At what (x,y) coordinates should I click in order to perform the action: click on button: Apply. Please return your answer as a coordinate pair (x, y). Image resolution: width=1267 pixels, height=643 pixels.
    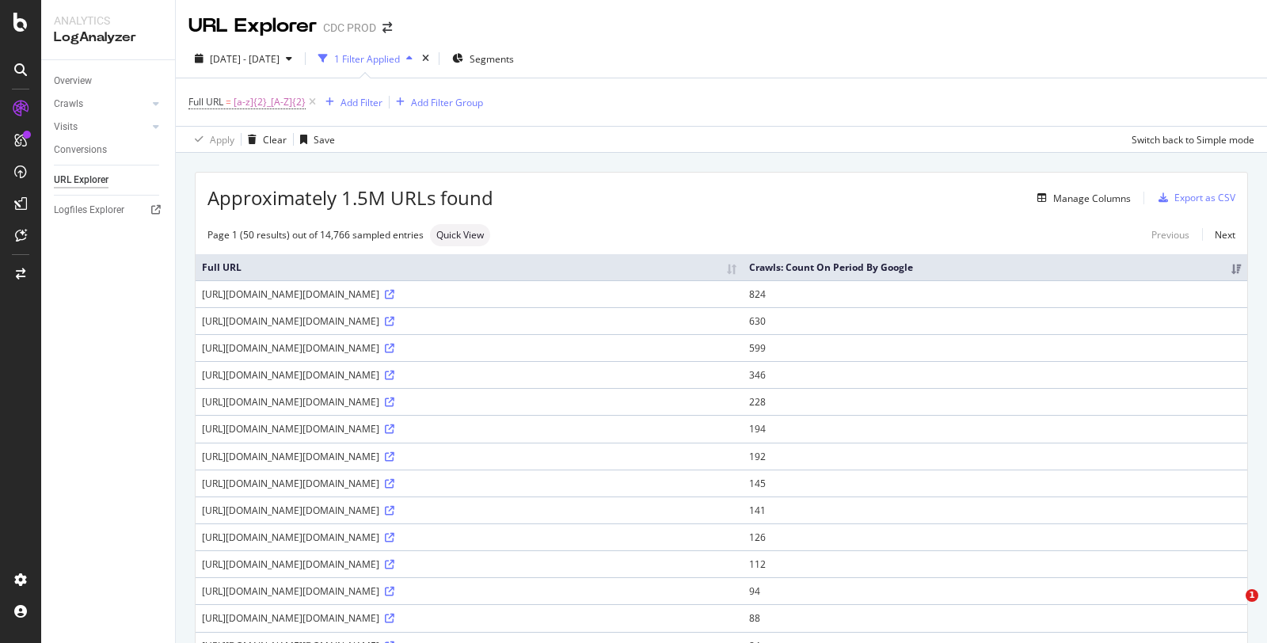
    Looking at the image, I should click on (211, 139).